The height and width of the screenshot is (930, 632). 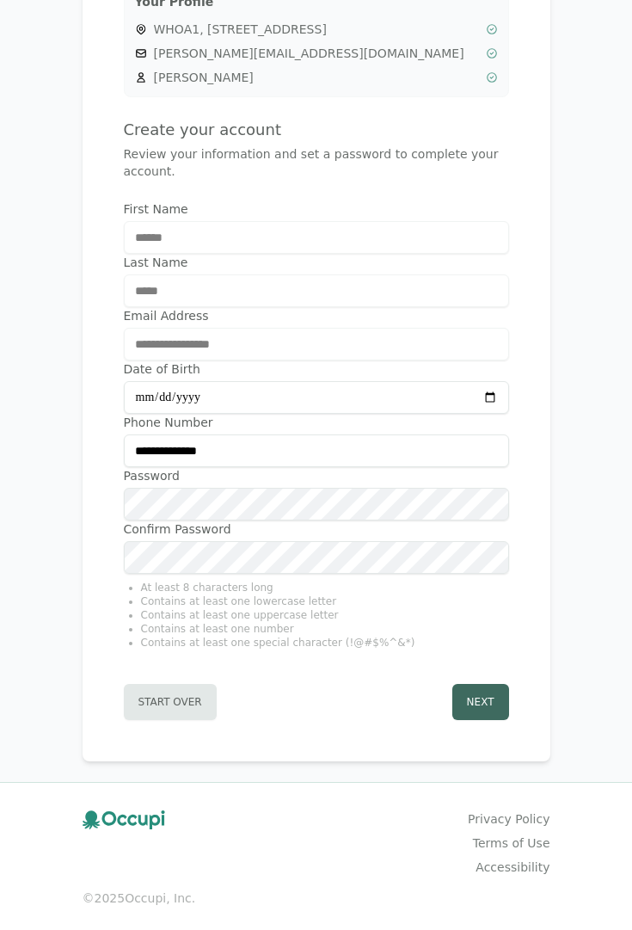 What do you see at coordinates (317, 163) in the screenshot?
I see `p: Review your information and set a password to complete your account.` at bounding box center [317, 163].